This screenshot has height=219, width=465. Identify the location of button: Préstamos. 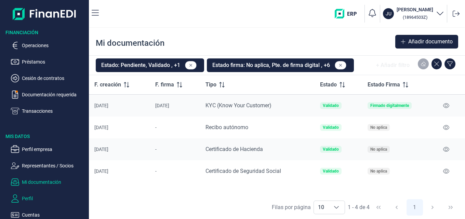
(49, 62).